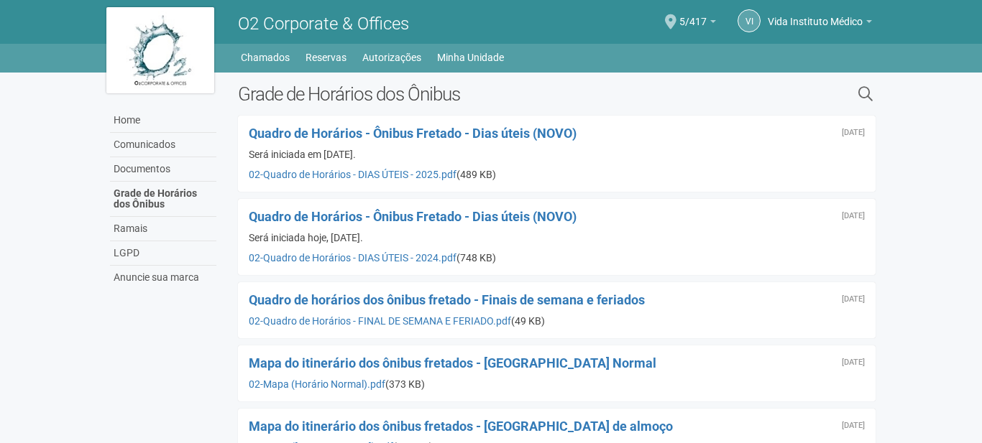 The width and height of the screenshot is (982, 443). What do you see at coordinates (163, 229) in the screenshot?
I see `a: Ramais` at bounding box center [163, 229].